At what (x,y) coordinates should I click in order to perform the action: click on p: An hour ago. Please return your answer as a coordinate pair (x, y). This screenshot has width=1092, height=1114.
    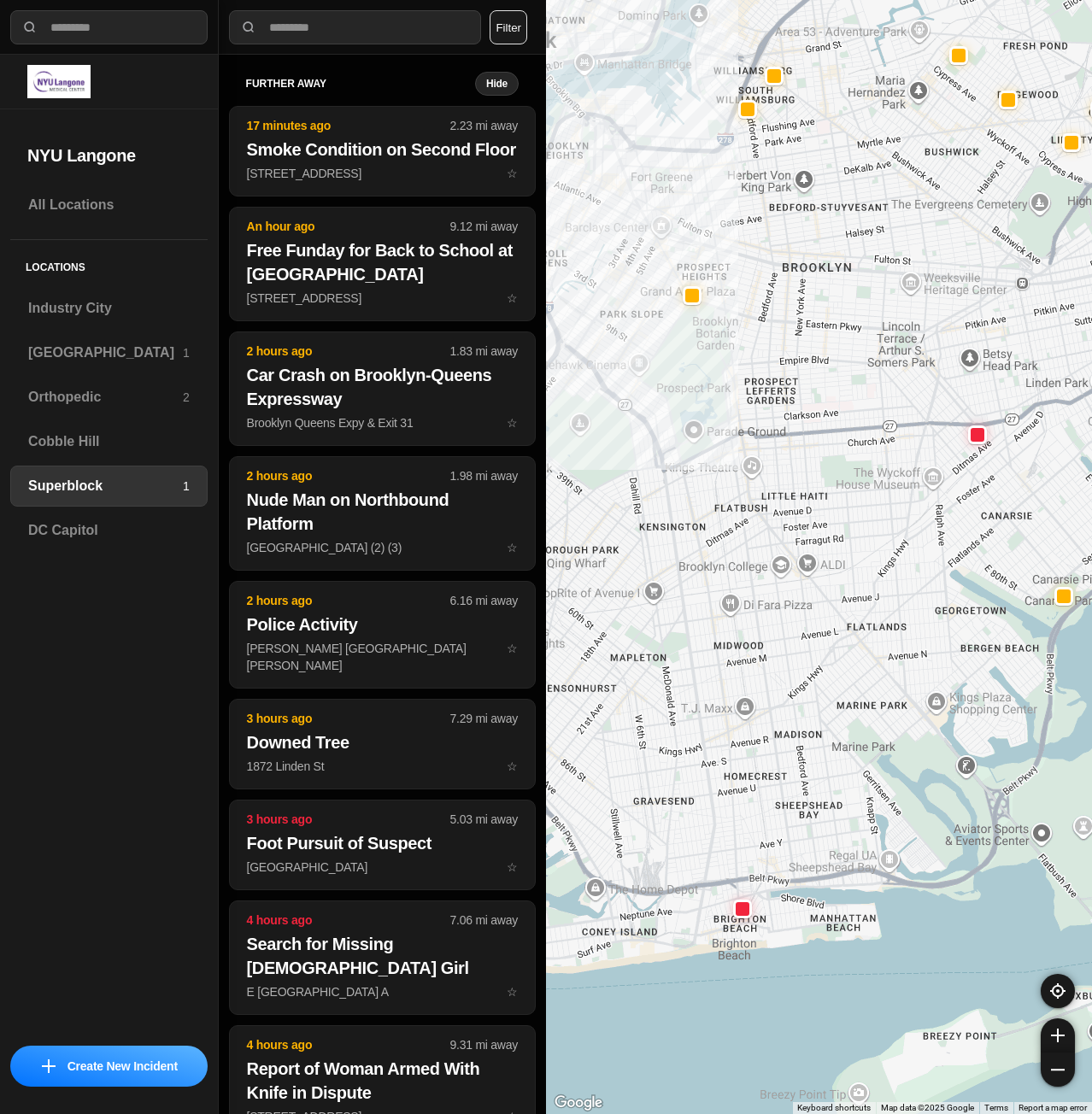
    Looking at the image, I should click on (349, 226).